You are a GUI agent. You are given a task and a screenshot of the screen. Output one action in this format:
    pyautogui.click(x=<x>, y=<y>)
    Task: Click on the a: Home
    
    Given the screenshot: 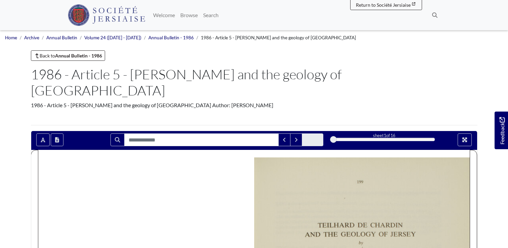 What is the action you would take?
    pyautogui.click(x=11, y=38)
    